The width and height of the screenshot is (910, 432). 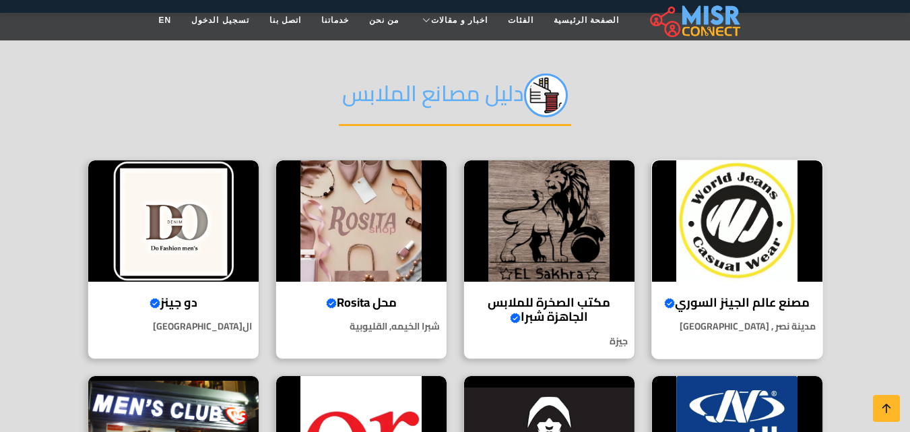 I want to click on a: EN, so click(x=165, y=20).